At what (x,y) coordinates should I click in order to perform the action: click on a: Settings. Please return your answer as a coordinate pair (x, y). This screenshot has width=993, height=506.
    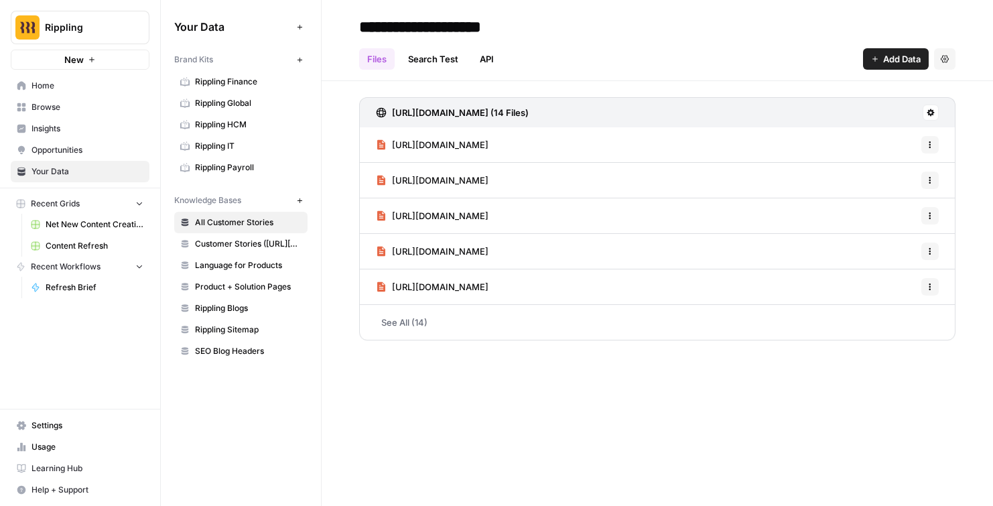
    Looking at the image, I should click on (80, 425).